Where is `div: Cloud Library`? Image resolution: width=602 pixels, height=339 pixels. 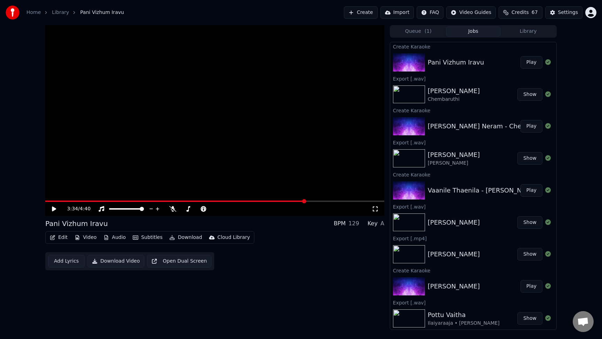
div: Cloud Library is located at coordinates (233, 237).